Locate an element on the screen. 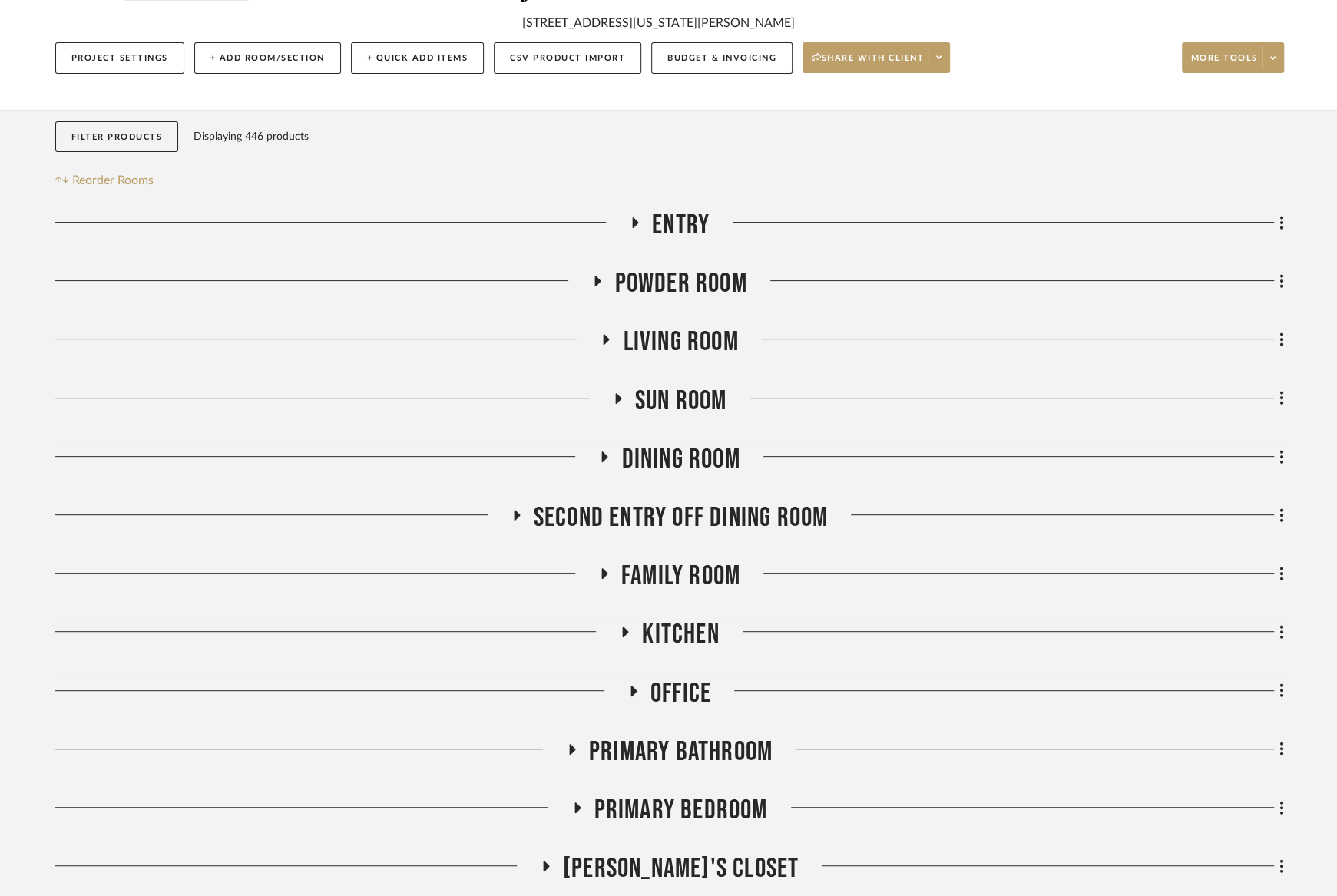 Image resolution: width=1337 pixels, height=896 pixels. span: Powder Room is located at coordinates (680, 284).